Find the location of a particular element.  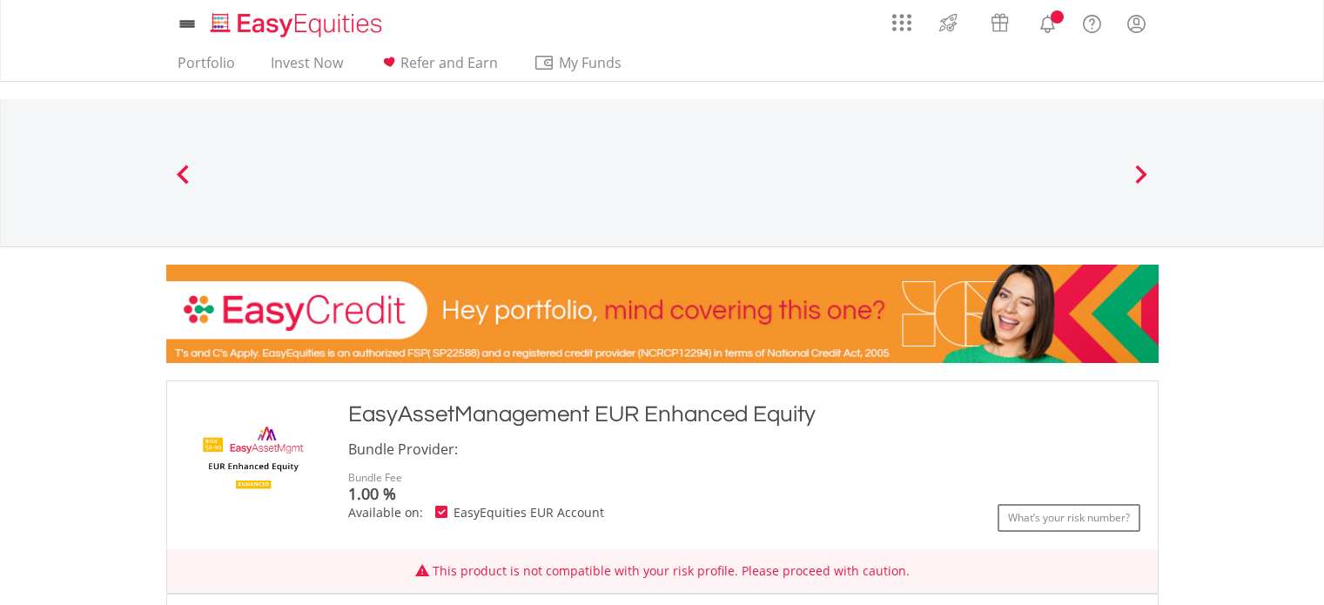

img: EasyEquities_Logo.png is located at coordinates (298, 24).